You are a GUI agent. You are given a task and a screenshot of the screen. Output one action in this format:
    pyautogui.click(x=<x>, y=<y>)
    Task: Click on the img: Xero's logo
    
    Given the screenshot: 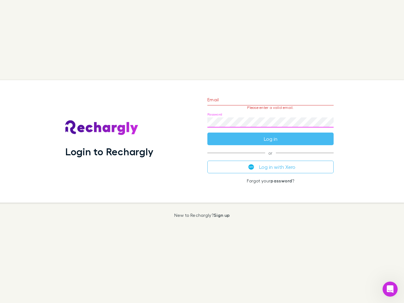 What is the action you would take?
    pyautogui.click(x=251, y=167)
    